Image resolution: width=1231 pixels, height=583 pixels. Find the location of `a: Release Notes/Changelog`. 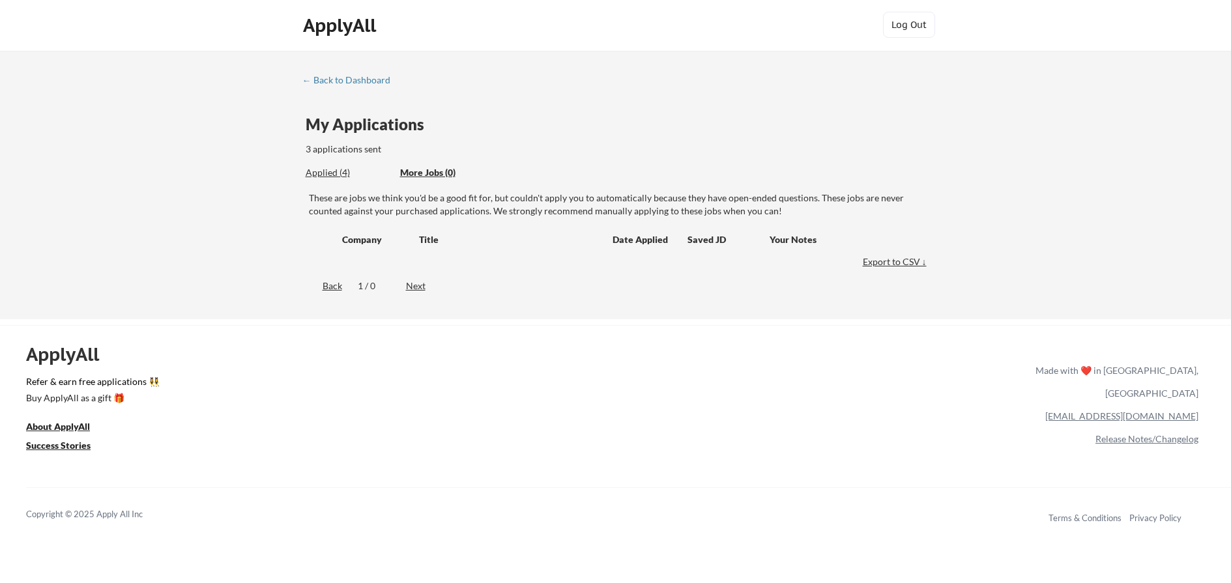

a: Release Notes/Changelog is located at coordinates (1147, 439).